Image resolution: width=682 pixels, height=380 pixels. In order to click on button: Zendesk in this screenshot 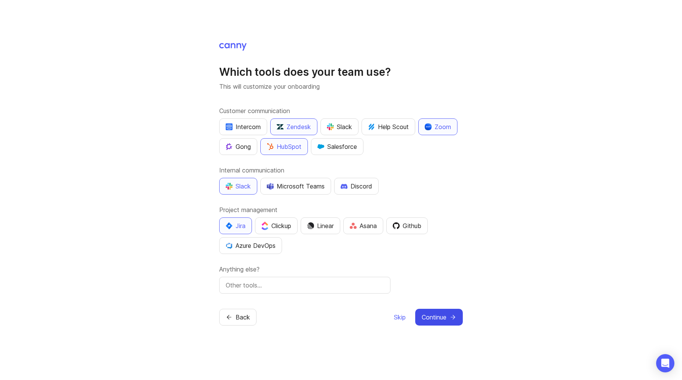, I will do `click(294, 127)`.